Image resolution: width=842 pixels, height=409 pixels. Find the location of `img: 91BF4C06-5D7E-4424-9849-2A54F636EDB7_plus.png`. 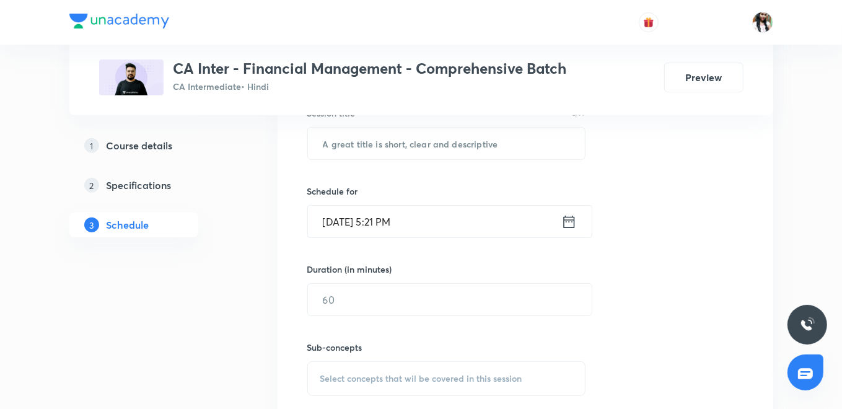

img: 91BF4C06-5D7E-4424-9849-2A54F636EDB7_plus.png is located at coordinates (131, 77).